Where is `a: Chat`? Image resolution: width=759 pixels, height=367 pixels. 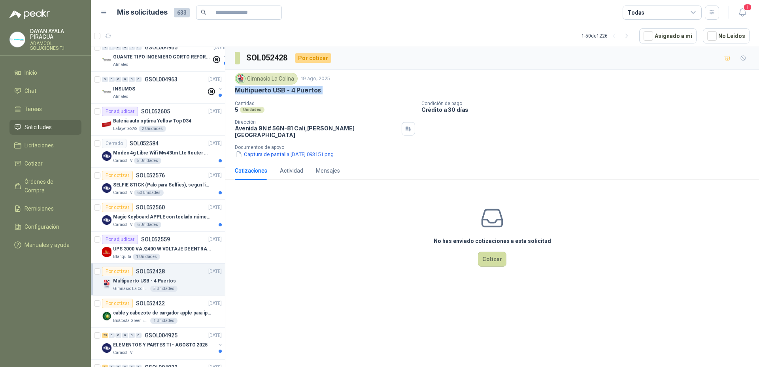
a: Chat is located at coordinates (45, 91).